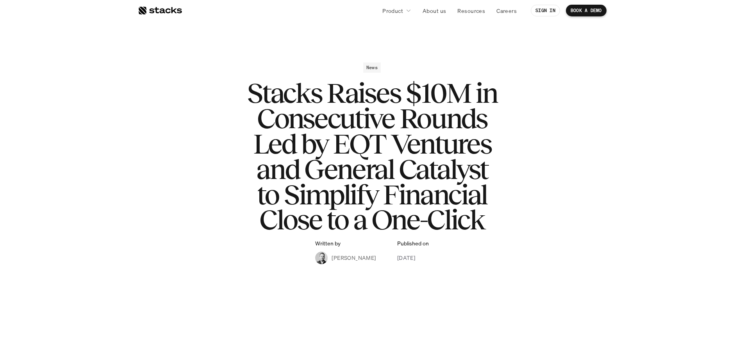 The height and width of the screenshot is (356, 744). I want to click on p: Careers, so click(507, 11).